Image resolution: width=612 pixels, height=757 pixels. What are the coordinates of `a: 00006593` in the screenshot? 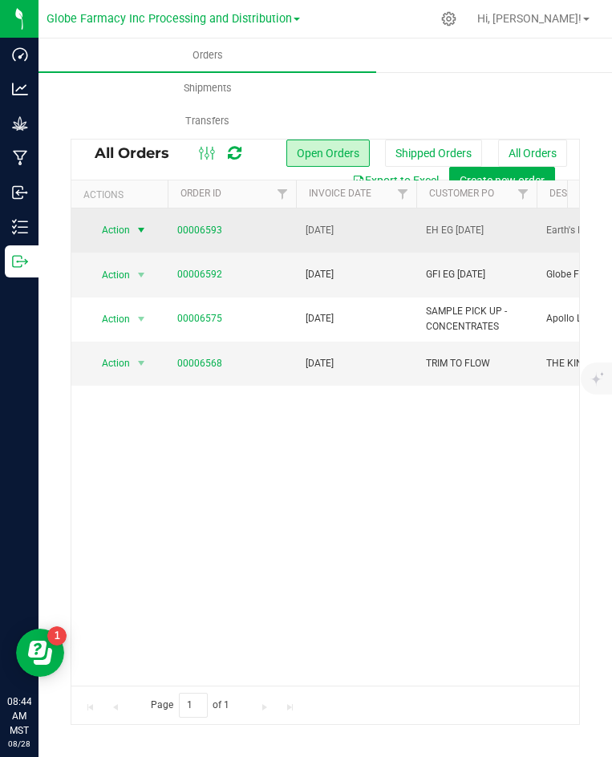 It's located at (200, 230).